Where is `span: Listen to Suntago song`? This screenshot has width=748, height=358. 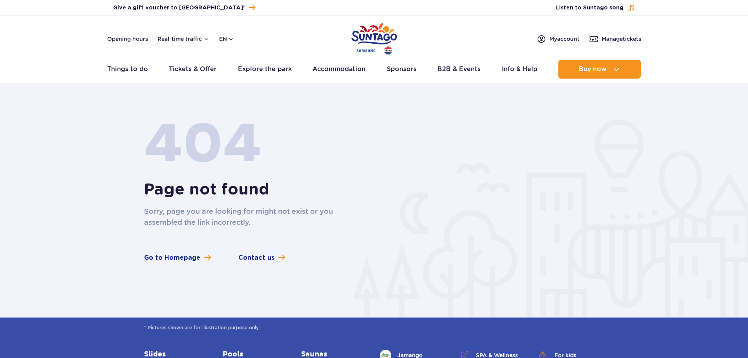
span: Listen to Suntago song is located at coordinates (590, 8).